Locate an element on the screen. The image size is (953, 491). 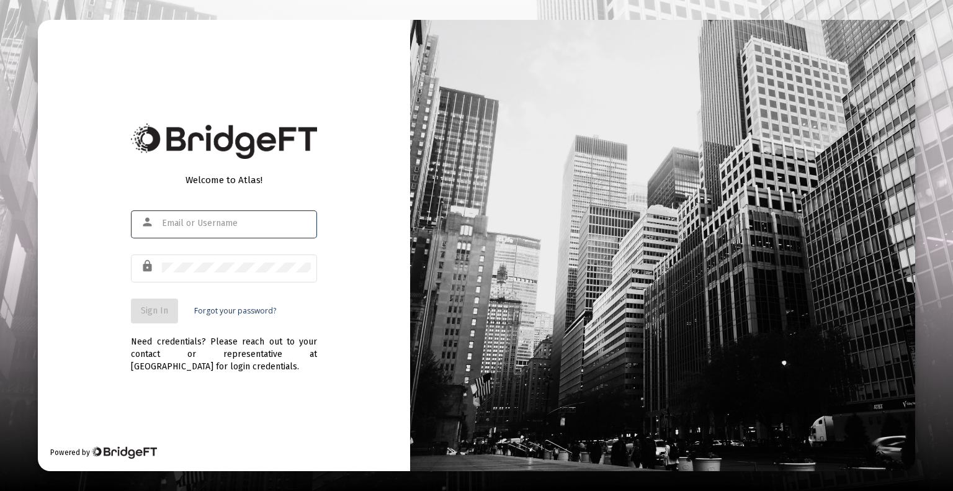
div: Powered by is located at coordinates (103, 452).